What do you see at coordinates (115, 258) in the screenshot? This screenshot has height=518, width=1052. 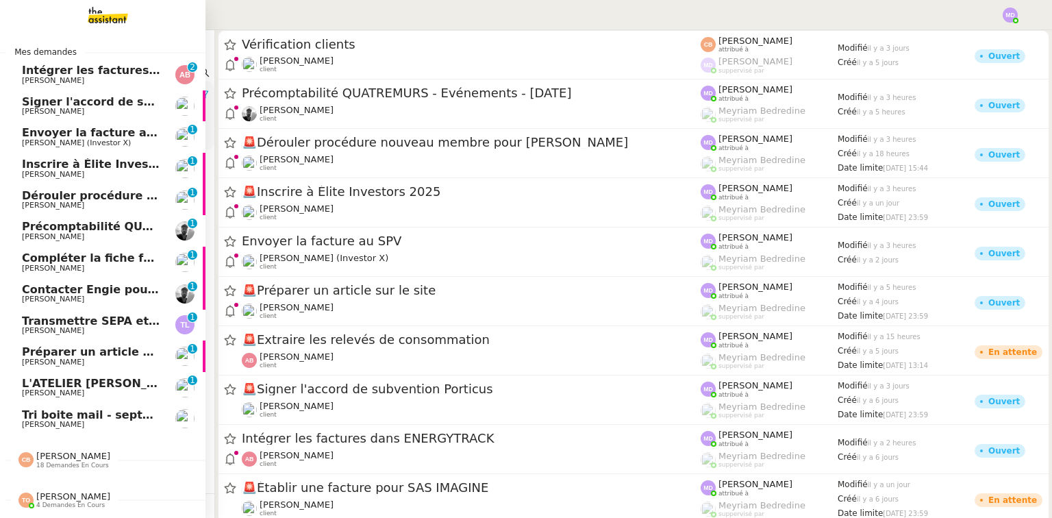 I see `span: Compléter la fiche fournisseur` at bounding box center [115, 258].